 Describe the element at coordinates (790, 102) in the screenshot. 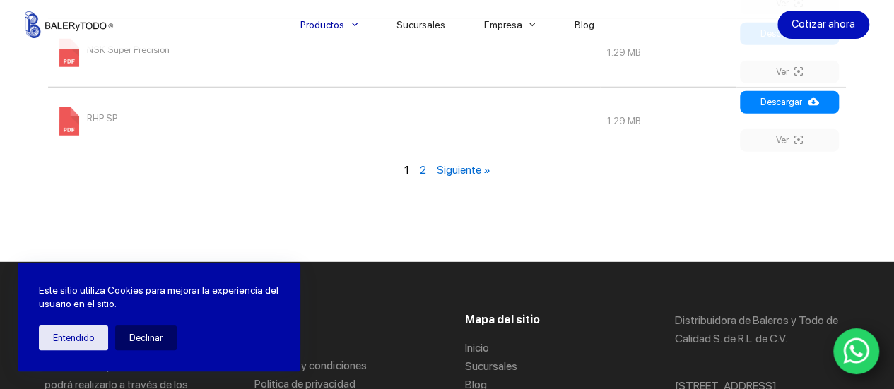

I see `a: Descargar` at that location.